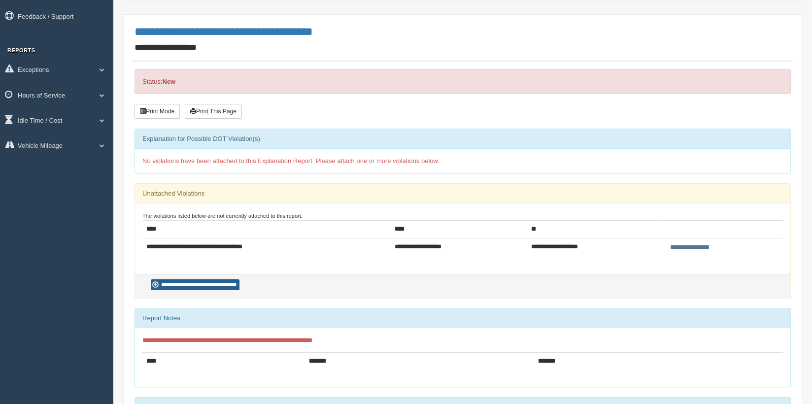 This screenshot has height=404, width=812. Describe the element at coordinates (291, 161) in the screenshot. I see `span: No violations have been attached to this Explanation Report. Please attach one or more violations...` at that location.